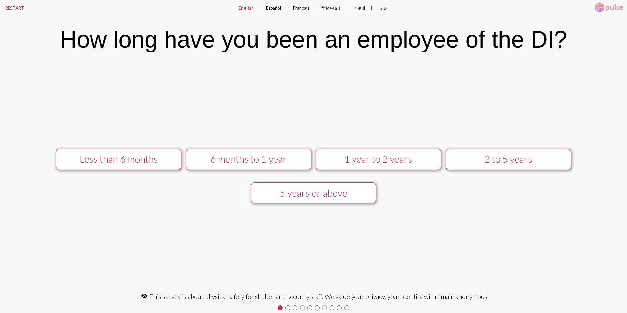 The image size is (627, 313). What do you see at coordinates (313, 193) in the screenshot?
I see `button: 5 years or above` at bounding box center [313, 193].